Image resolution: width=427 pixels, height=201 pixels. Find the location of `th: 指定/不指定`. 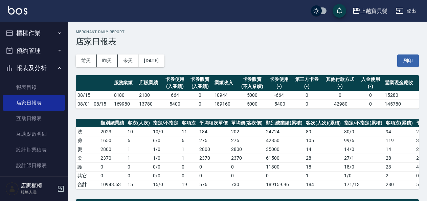

th: 指定/不指定 is located at coordinates (166, 123).